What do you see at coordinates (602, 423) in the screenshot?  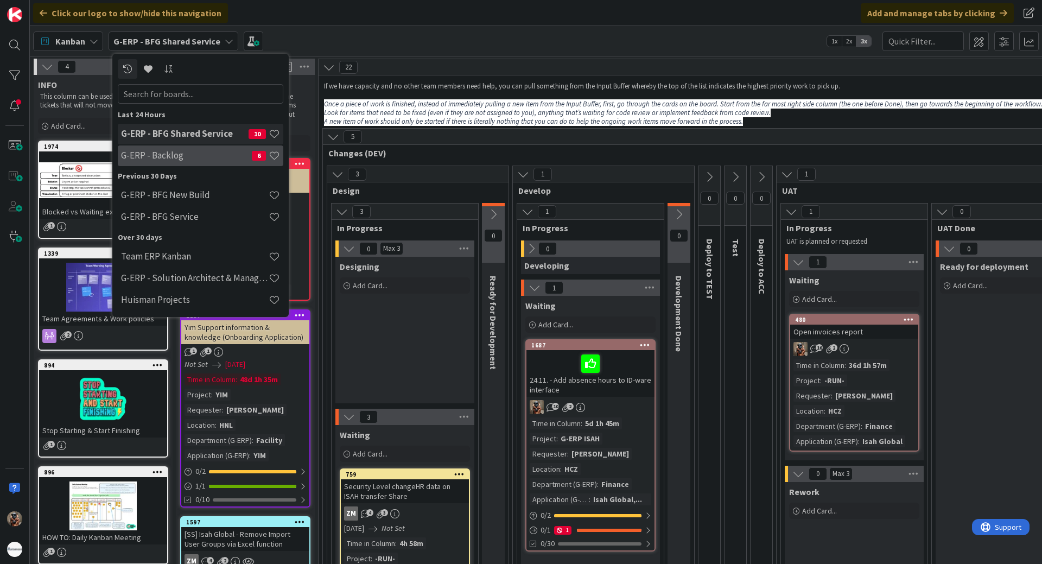 I see `div: 5d 1h 45m` at bounding box center [602, 423].